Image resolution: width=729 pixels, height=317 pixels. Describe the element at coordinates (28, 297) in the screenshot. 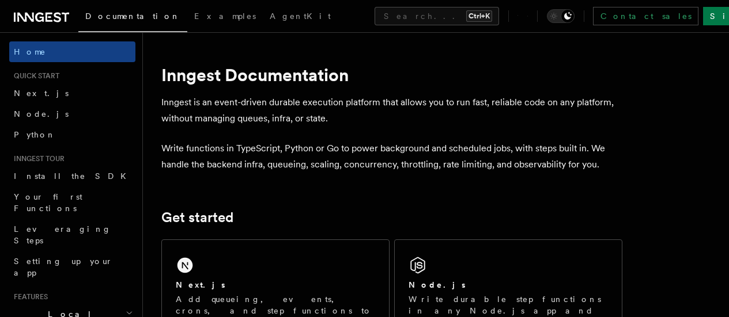

I see `span: Features` at that location.